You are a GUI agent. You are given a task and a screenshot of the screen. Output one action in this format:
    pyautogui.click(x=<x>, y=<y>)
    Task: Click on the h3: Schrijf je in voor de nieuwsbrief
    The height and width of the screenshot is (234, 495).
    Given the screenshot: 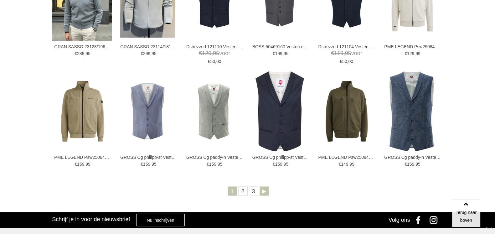 What is the action you would take?
    pyautogui.click(x=91, y=219)
    